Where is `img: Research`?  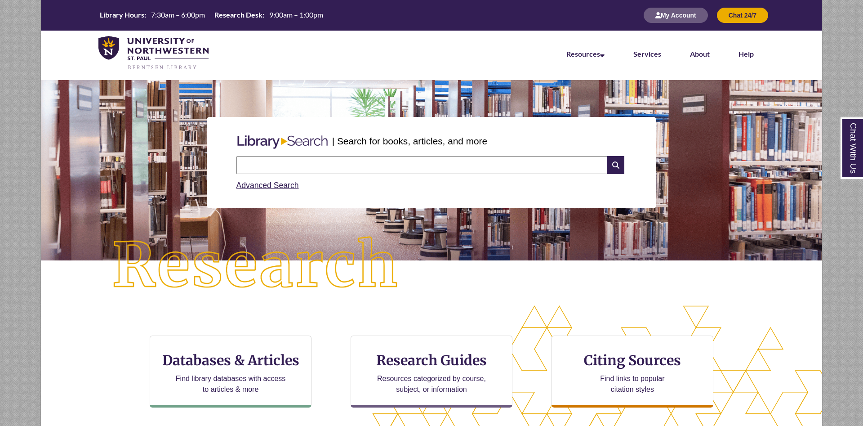 img: Research is located at coordinates (256, 266).